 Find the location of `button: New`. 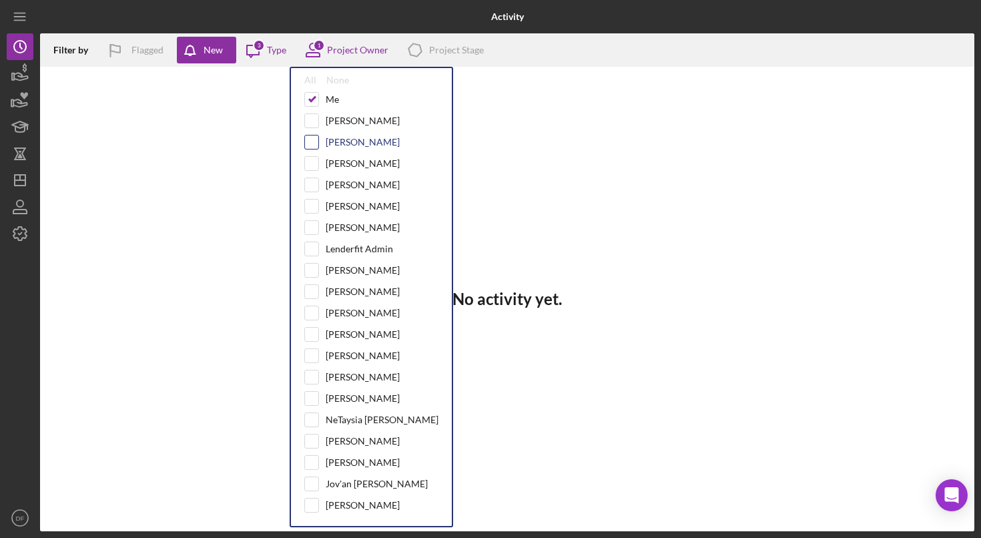

button: New is located at coordinates (206, 50).